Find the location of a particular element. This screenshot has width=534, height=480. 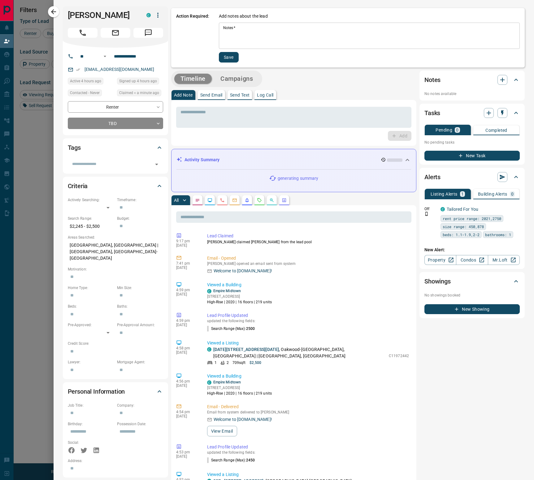

span: beds: 1.1-1.9,2-2 is located at coordinates (461, 235).